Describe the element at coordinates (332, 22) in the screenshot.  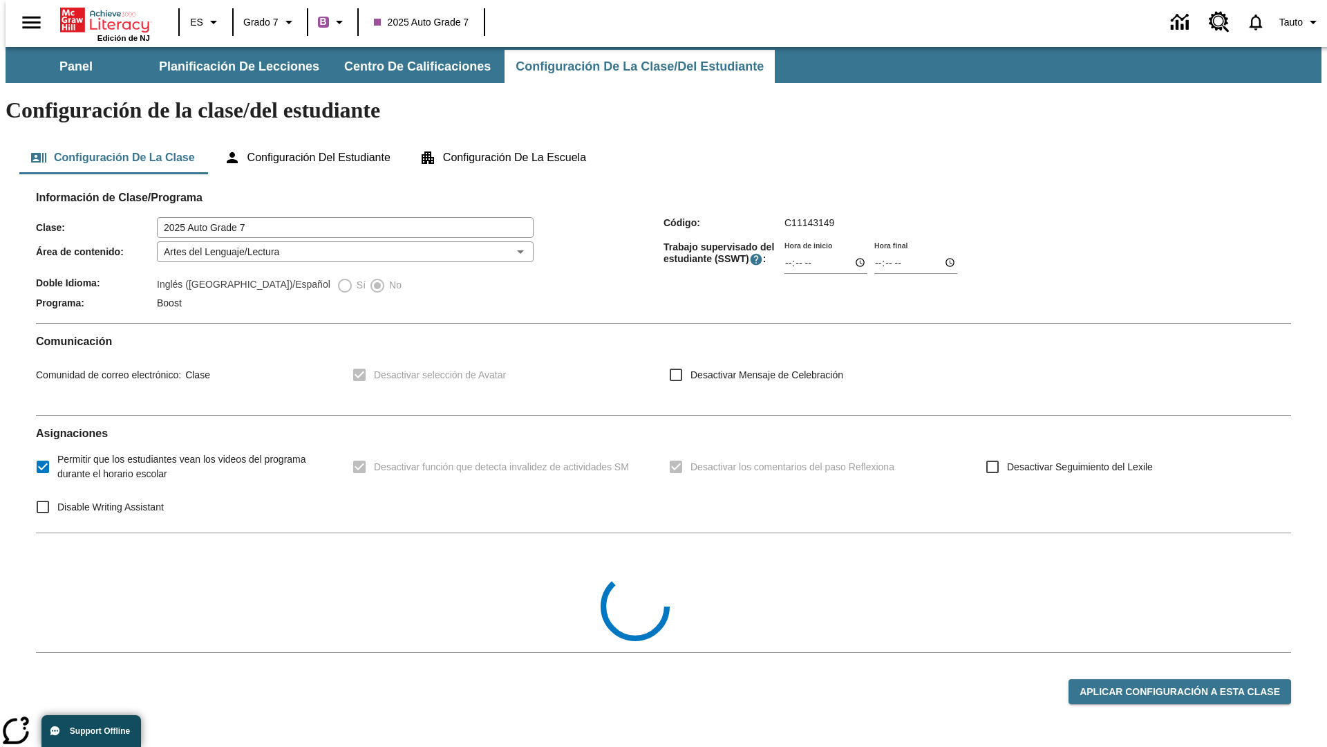
I see `button: Boost El color de la clase es morado/púrpura. Cambiar el color de la clase.` at that location.